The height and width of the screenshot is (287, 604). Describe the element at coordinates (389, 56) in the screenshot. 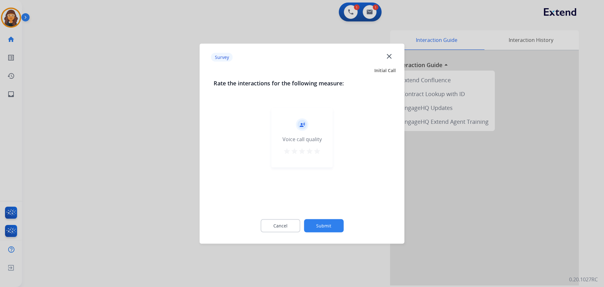

I see `mat-icon: close` at that location.